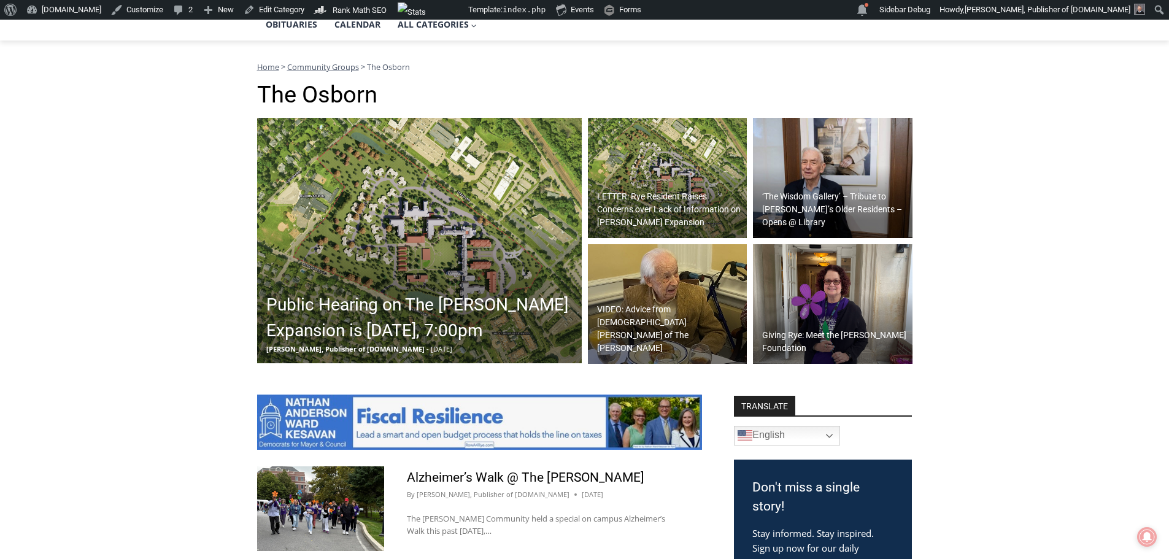 The image size is (1169, 559). Describe the element at coordinates (323, 67) in the screenshot. I see `a: Community Groups` at that location.